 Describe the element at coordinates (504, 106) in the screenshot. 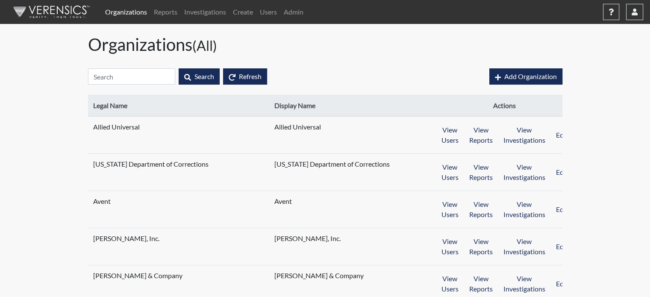

I see `th: Actions` at that location.